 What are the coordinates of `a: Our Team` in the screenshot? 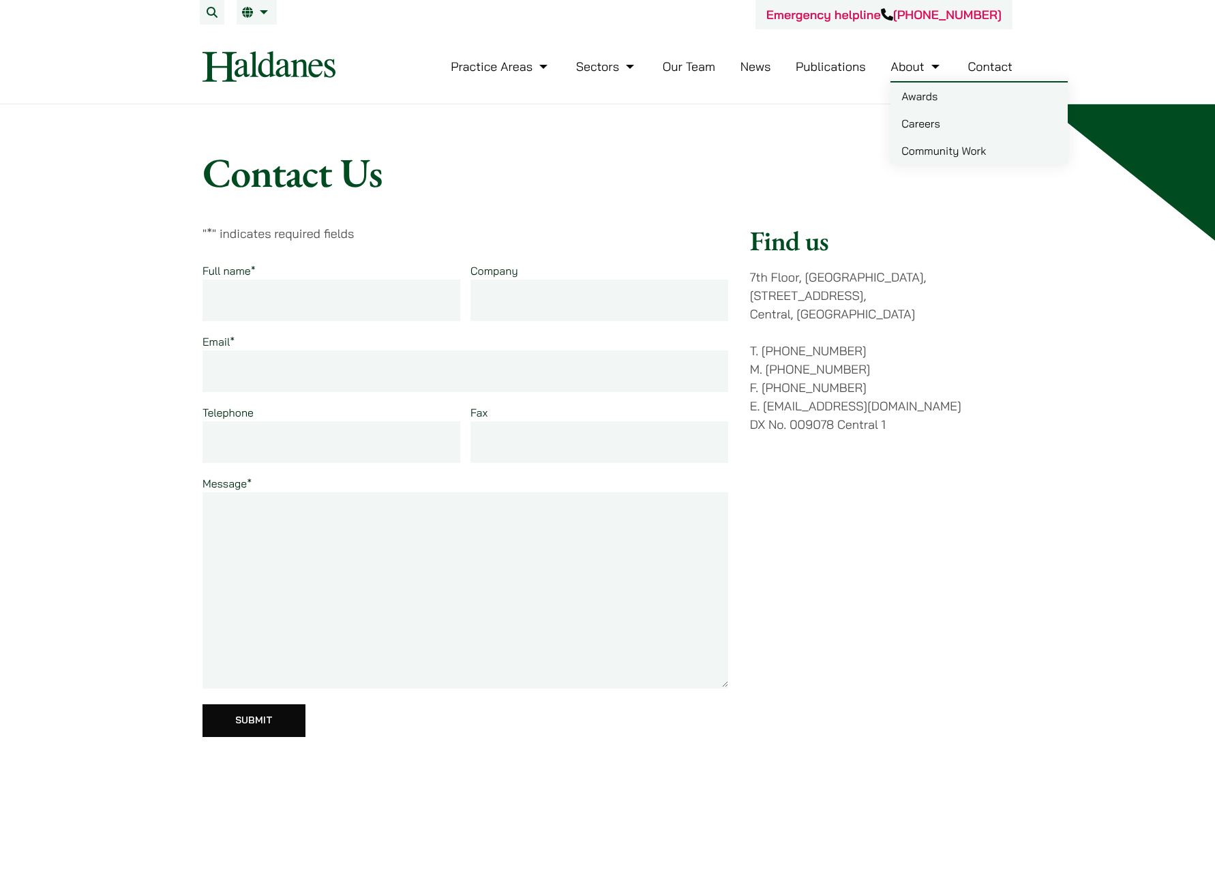 It's located at (689, 66).